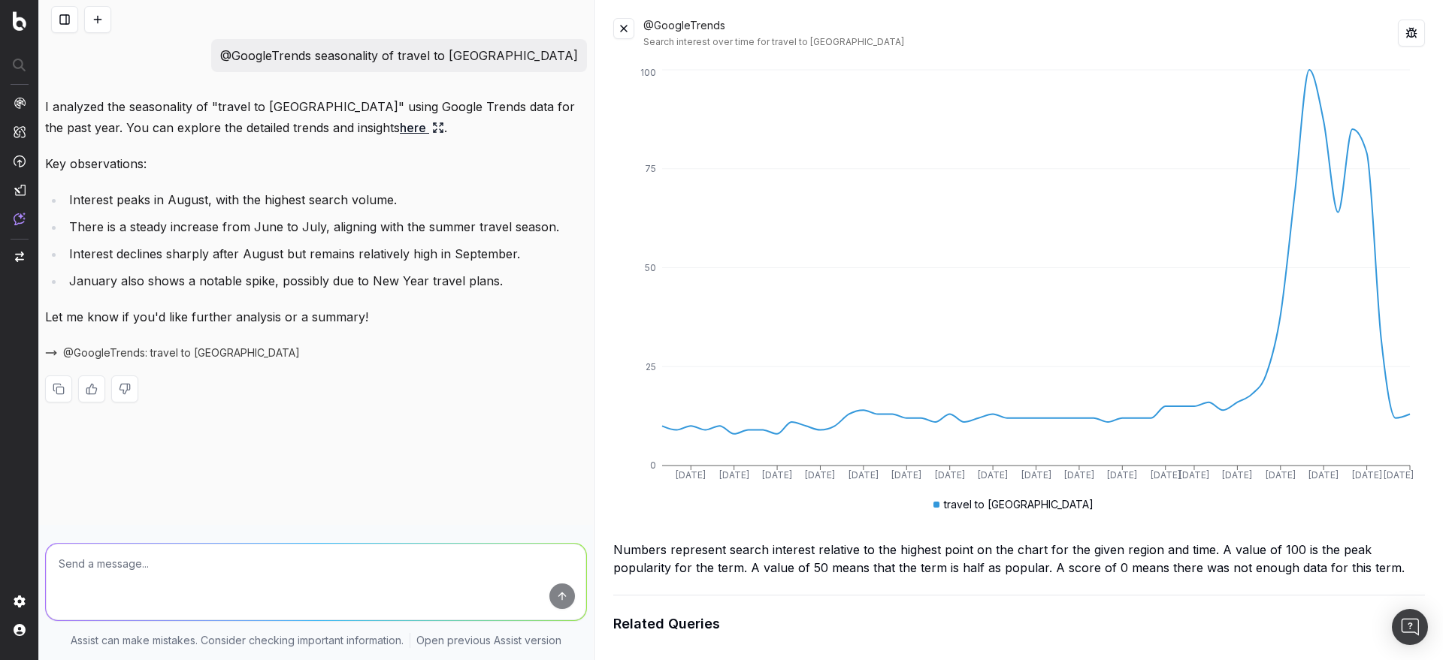  I want to click on img: Activation, so click(20, 161).